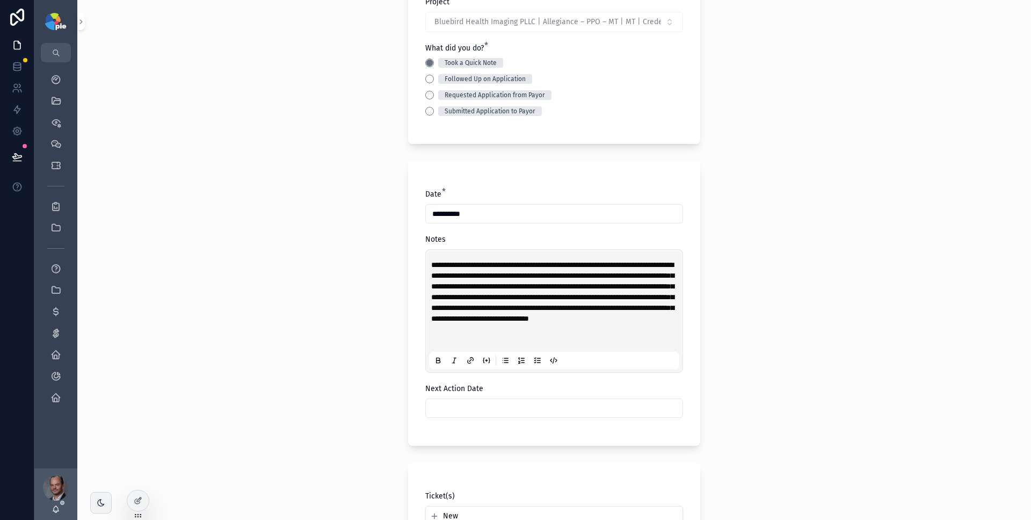 The image size is (1031, 520). I want to click on div: Followed Up on Application, so click(485, 79).